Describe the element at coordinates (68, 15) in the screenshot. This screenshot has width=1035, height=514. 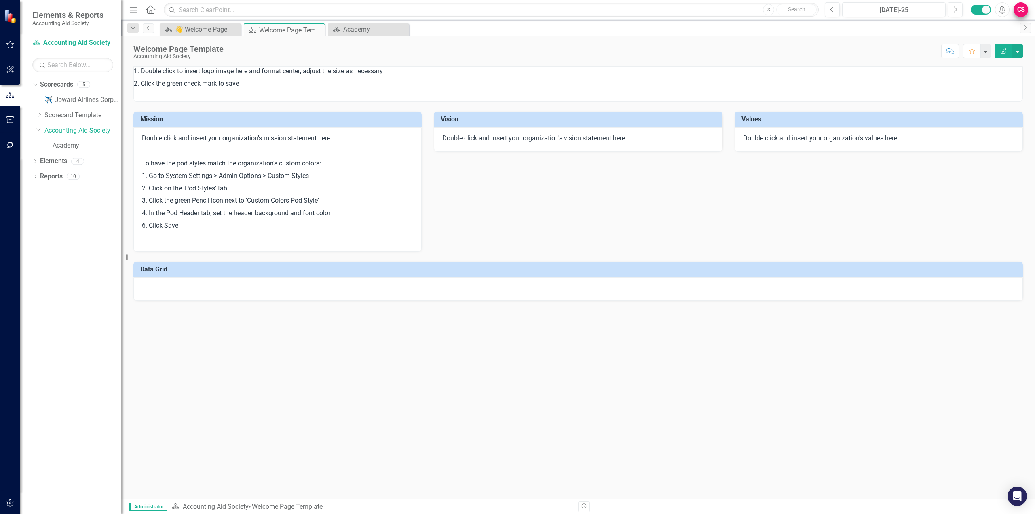
I see `span: Elements & Reports` at that location.